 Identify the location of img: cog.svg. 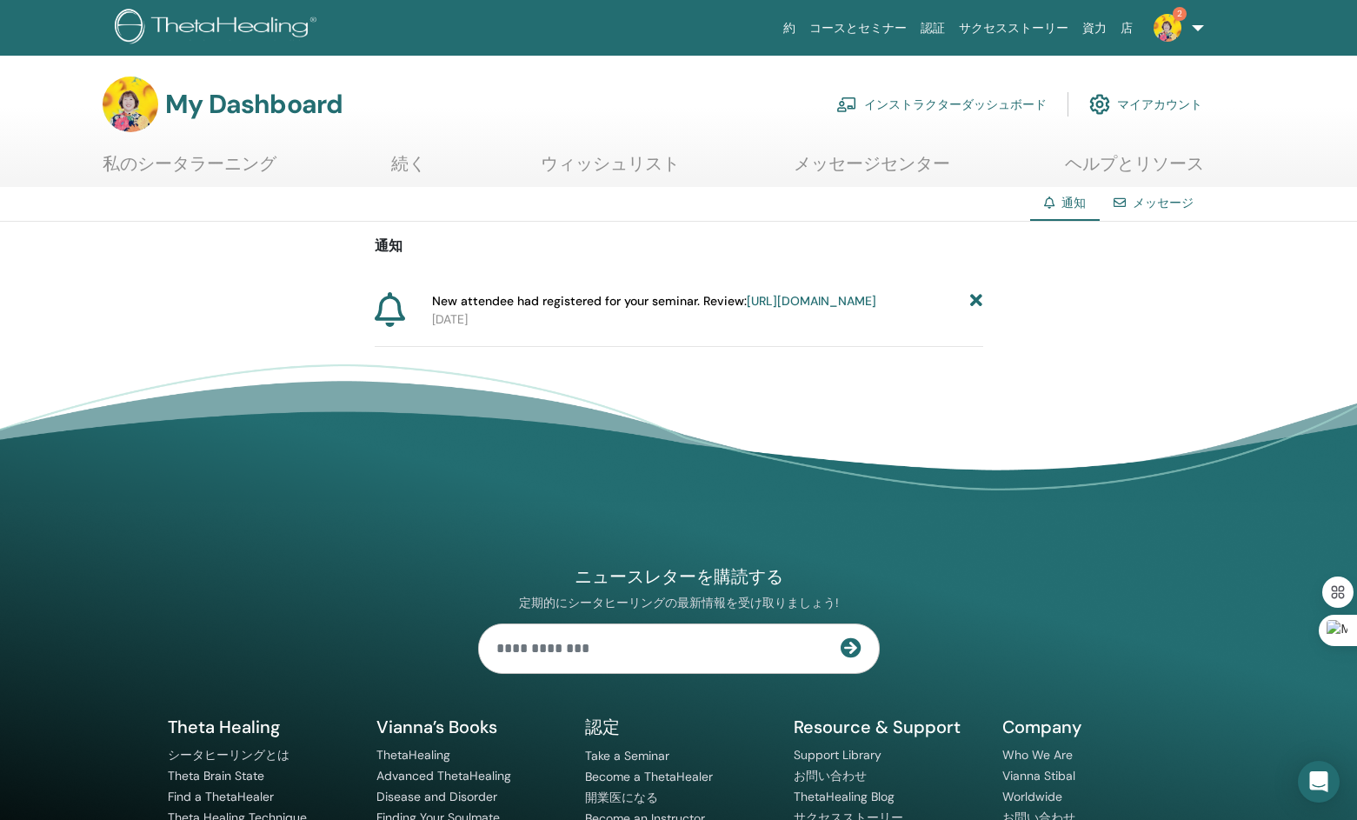
(1100, 104).